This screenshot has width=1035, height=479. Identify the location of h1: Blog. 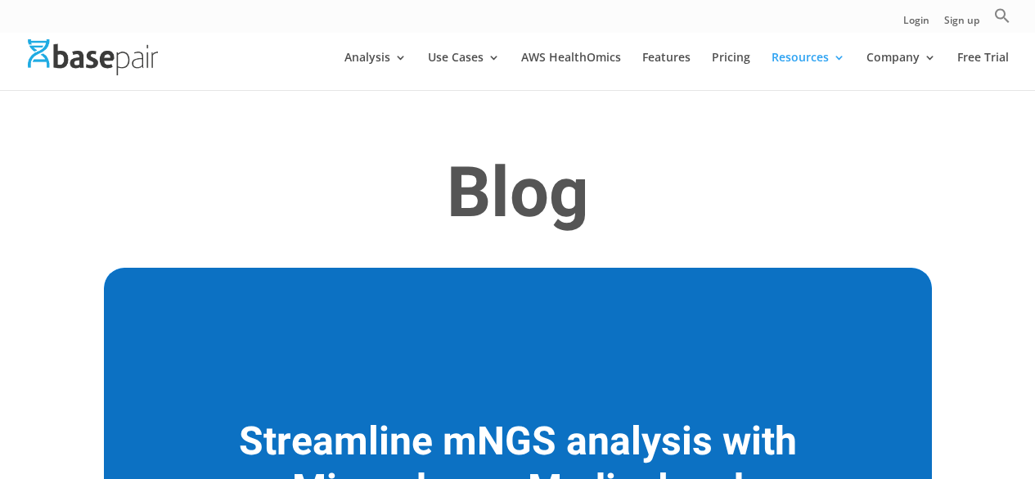
(518, 199).